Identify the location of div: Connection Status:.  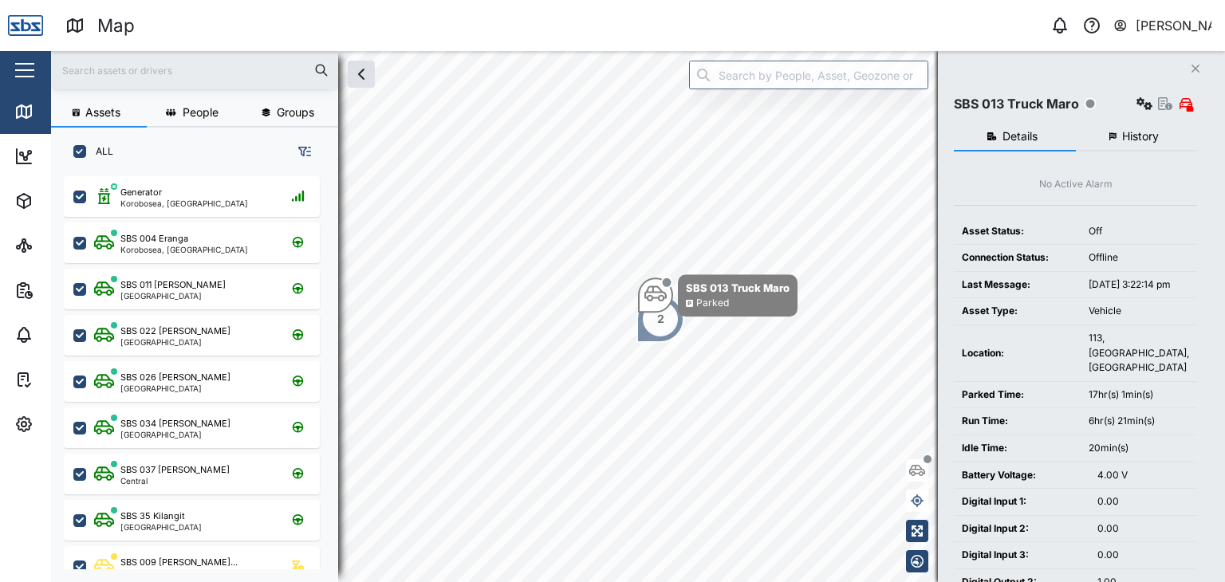
(1017, 258).